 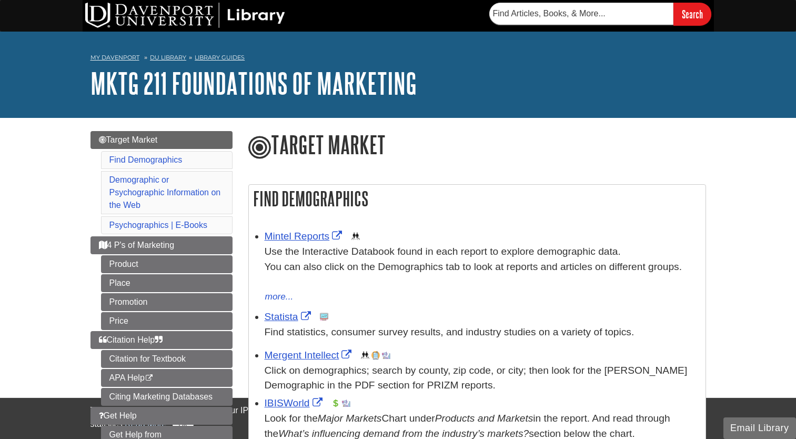 I want to click on a: My Davenport, so click(x=115, y=57).